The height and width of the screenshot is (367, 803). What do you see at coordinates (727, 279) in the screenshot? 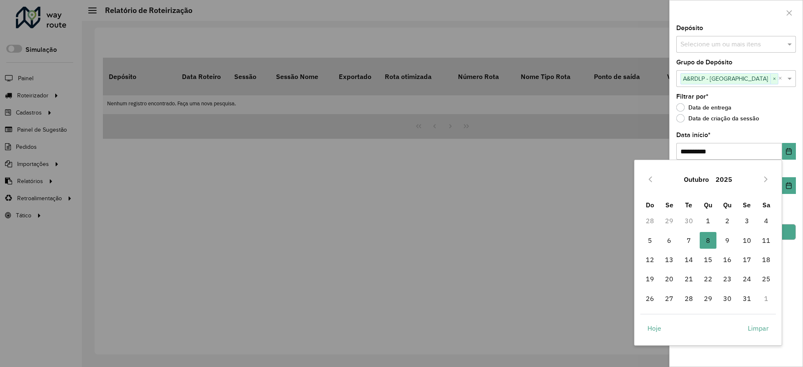
I see `td: 23` at bounding box center [727, 279].